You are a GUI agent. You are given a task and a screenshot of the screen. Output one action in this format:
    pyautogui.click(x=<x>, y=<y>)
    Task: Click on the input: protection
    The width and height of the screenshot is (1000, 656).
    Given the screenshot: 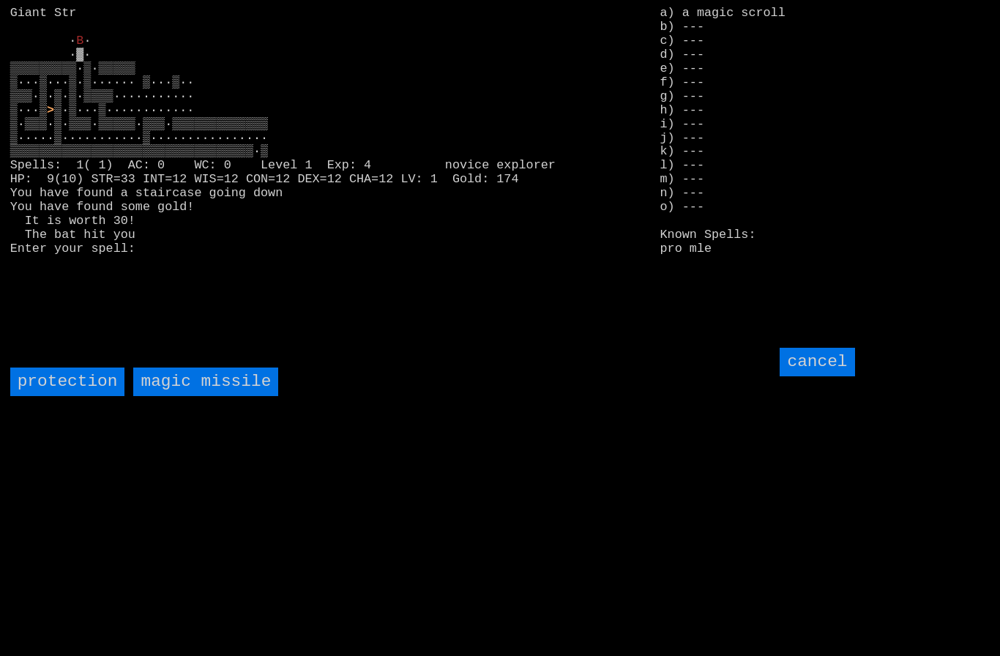 What is the action you would take?
    pyautogui.click(x=67, y=381)
    